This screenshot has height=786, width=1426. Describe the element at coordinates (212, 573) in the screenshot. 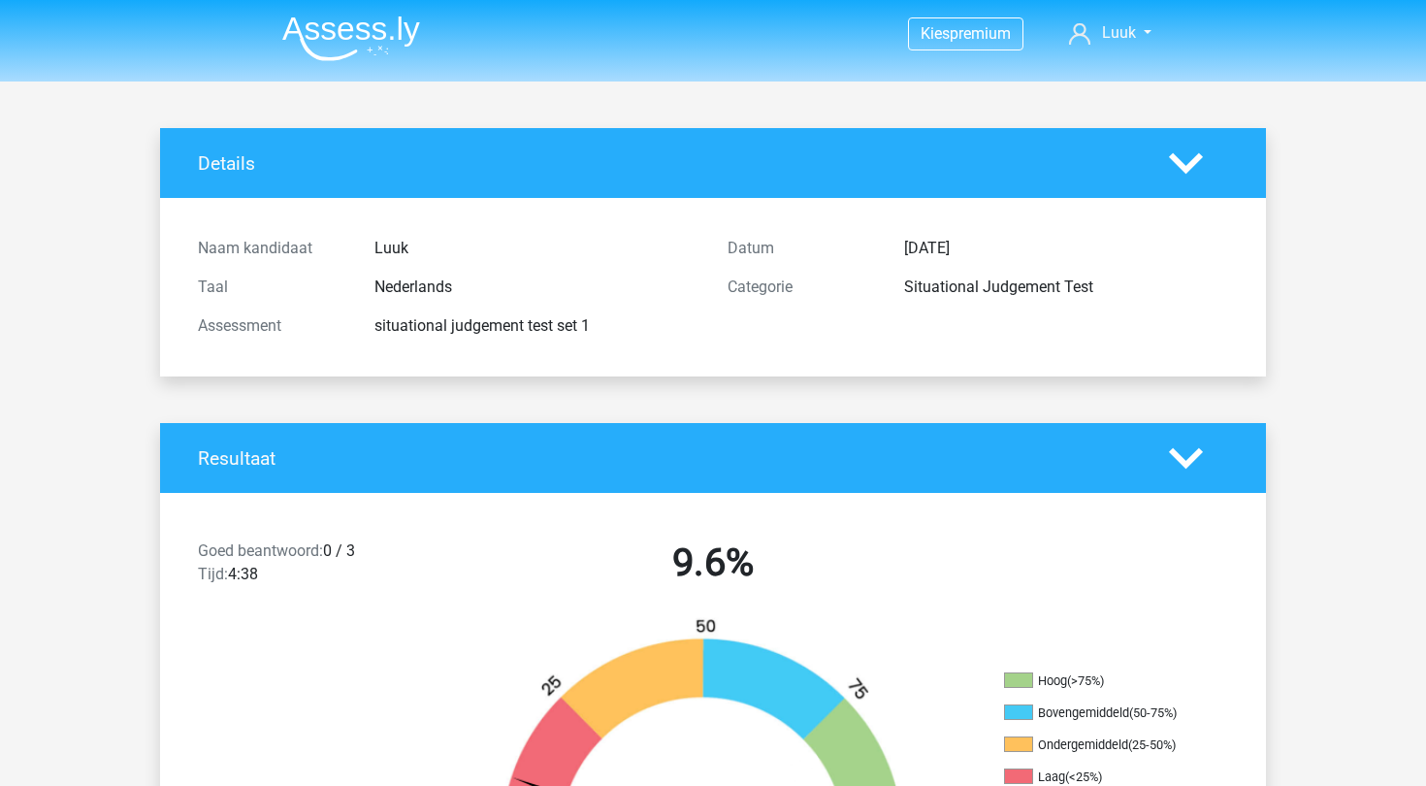

I see `span: Tijd:` at that location.